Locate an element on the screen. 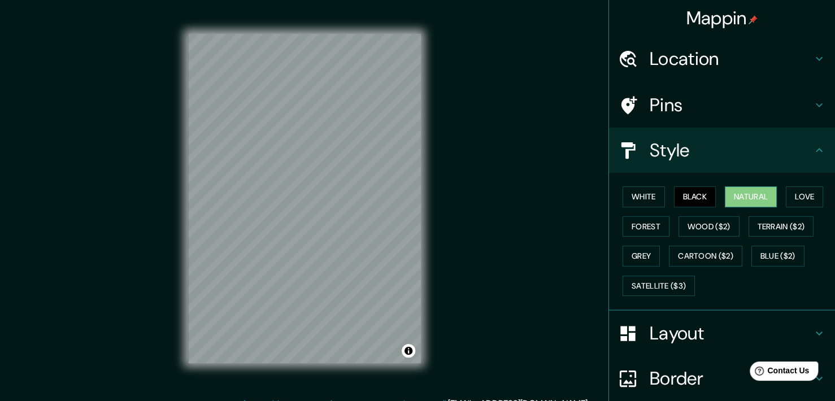  canvas: Map is located at coordinates (305, 198).